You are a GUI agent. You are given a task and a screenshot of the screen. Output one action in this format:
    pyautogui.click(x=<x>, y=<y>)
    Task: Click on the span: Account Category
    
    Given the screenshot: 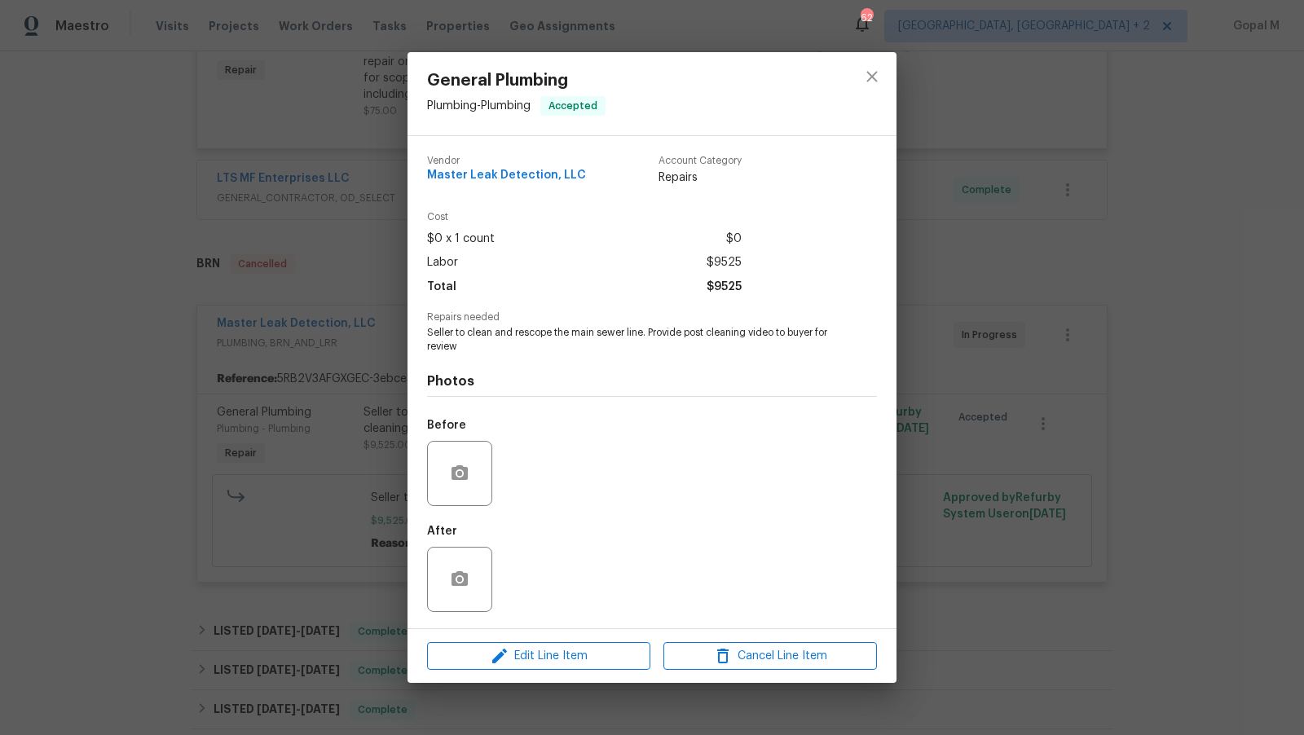 What is the action you would take?
    pyautogui.click(x=700, y=161)
    